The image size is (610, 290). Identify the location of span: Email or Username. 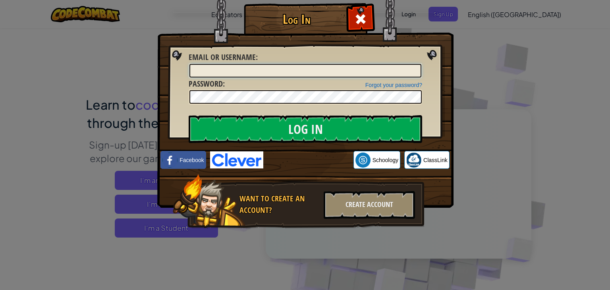
(222, 57).